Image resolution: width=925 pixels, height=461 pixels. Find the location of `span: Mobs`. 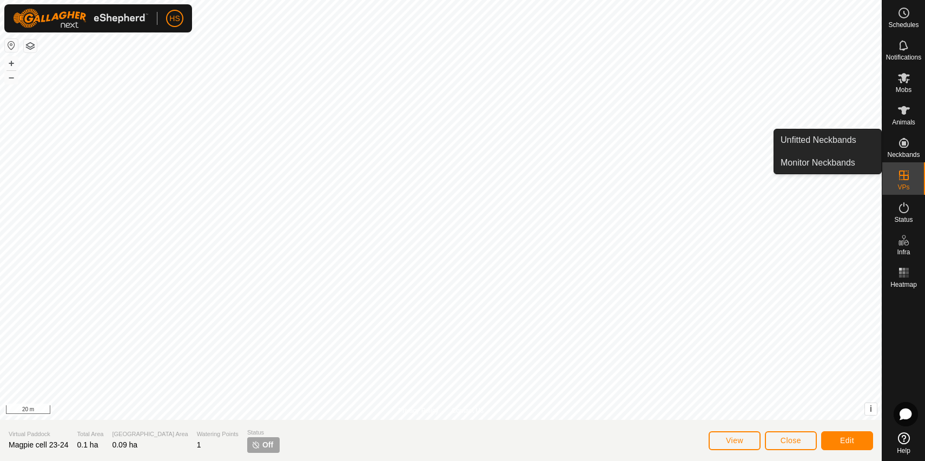

span: Mobs is located at coordinates (904, 90).